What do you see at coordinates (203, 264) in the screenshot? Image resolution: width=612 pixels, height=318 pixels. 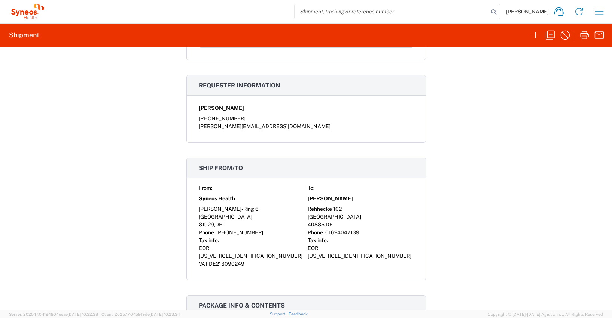 I see `span: VAT` at bounding box center [203, 264].